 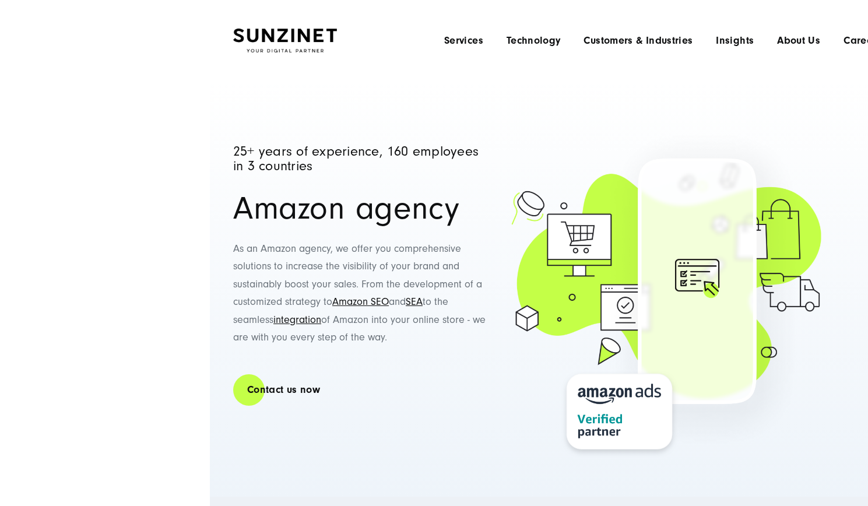 I want to click on span: Insights, so click(x=734, y=41).